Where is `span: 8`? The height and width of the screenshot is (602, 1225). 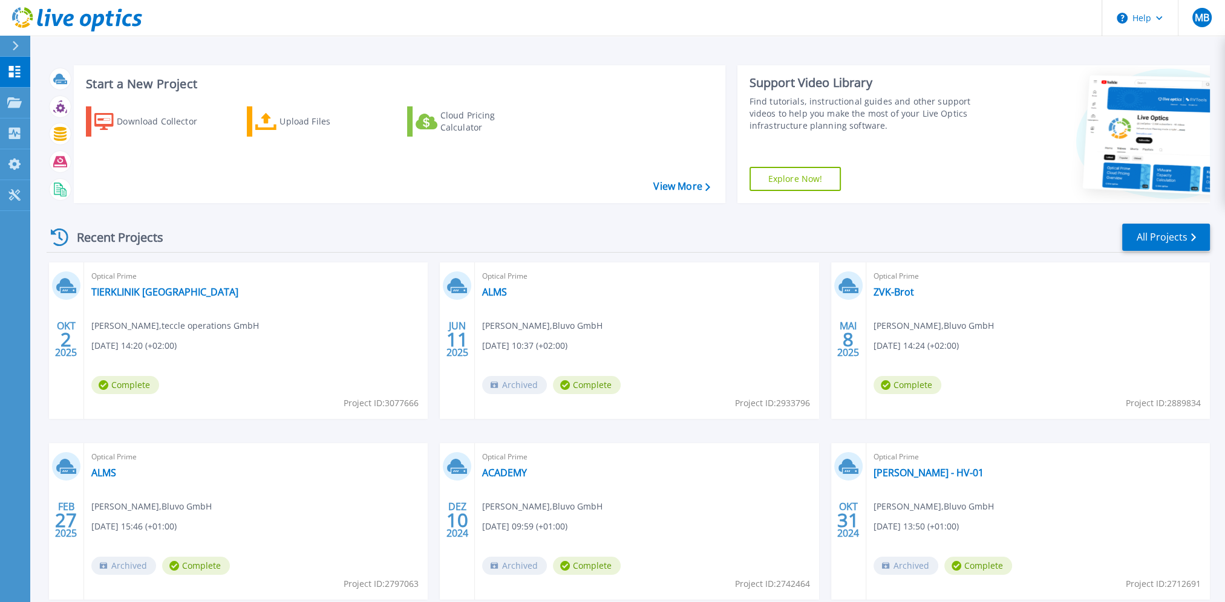 span: 8 is located at coordinates (848, 339).